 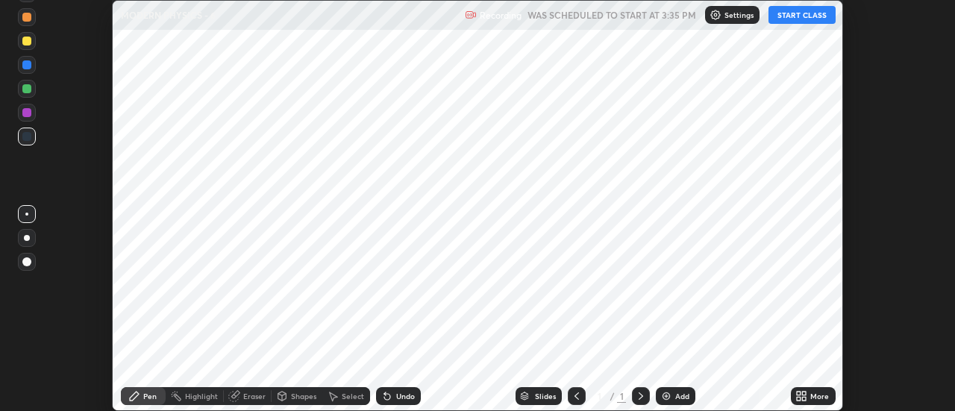 I want to click on p: Settings, so click(x=738, y=15).